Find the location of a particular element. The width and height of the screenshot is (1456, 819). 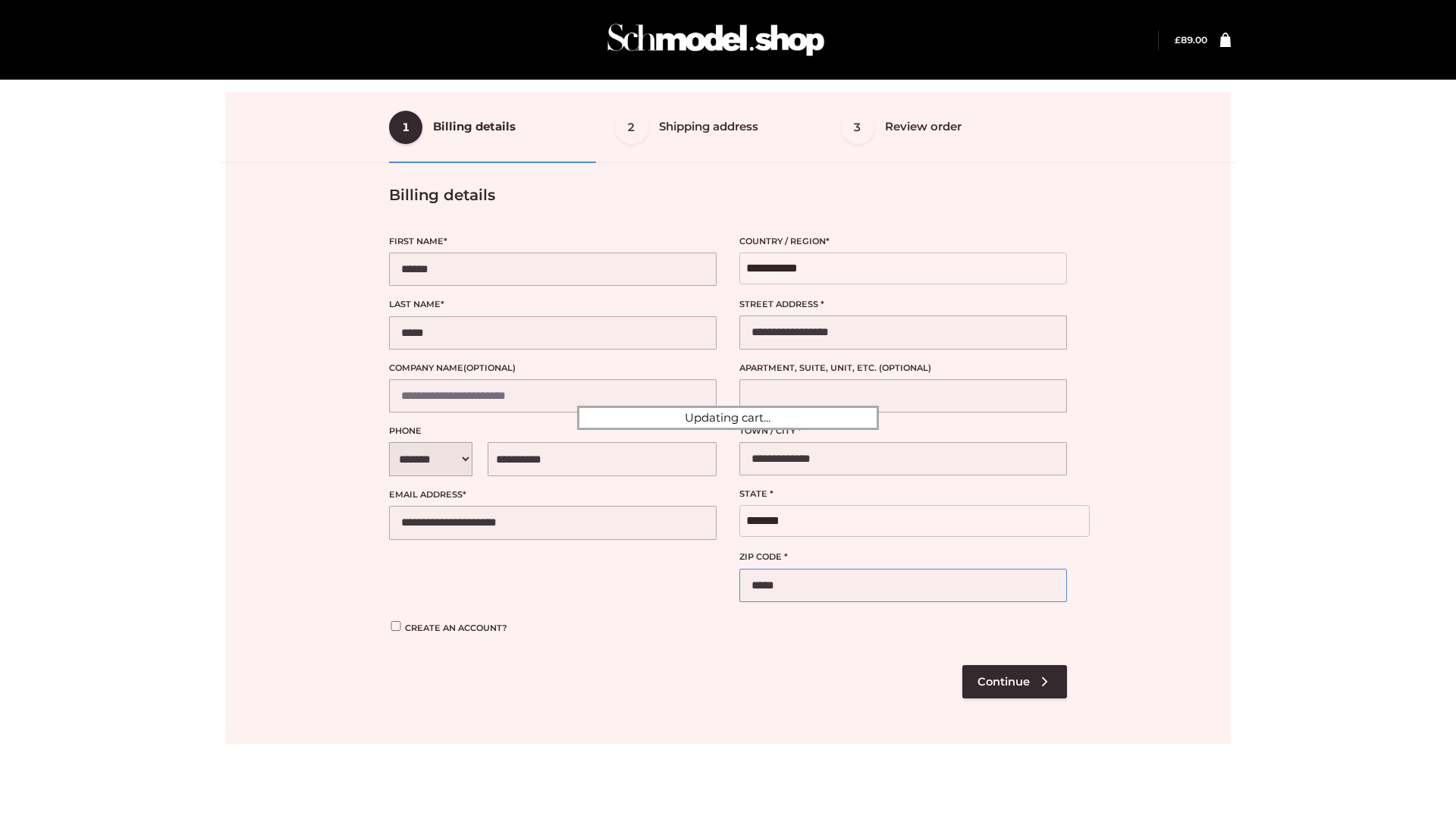

div: Updating cart... is located at coordinates (728, 418).